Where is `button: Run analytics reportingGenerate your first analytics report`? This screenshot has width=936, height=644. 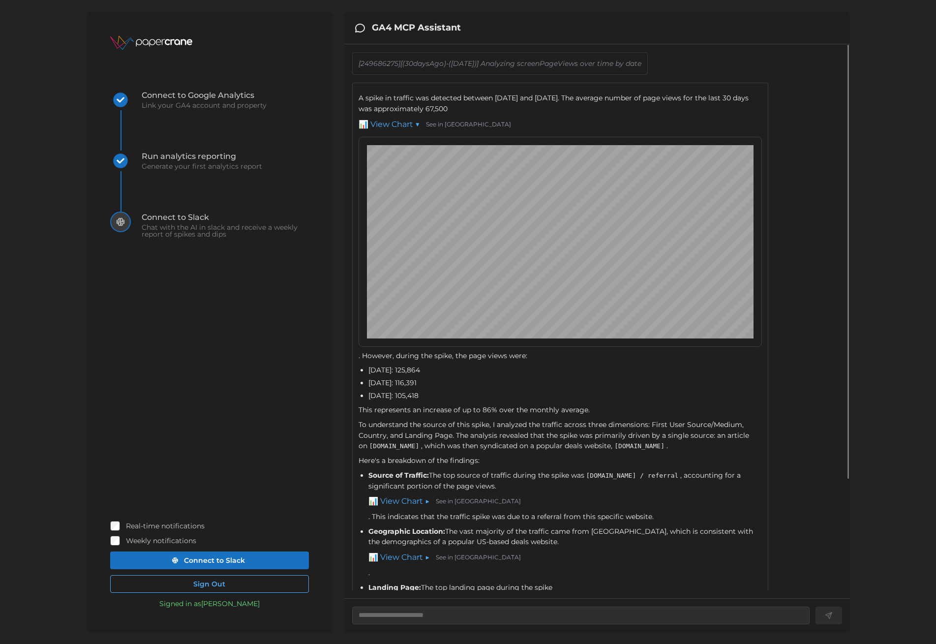
button: Run analytics reportingGenerate your first analytics report is located at coordinates (186, 181).